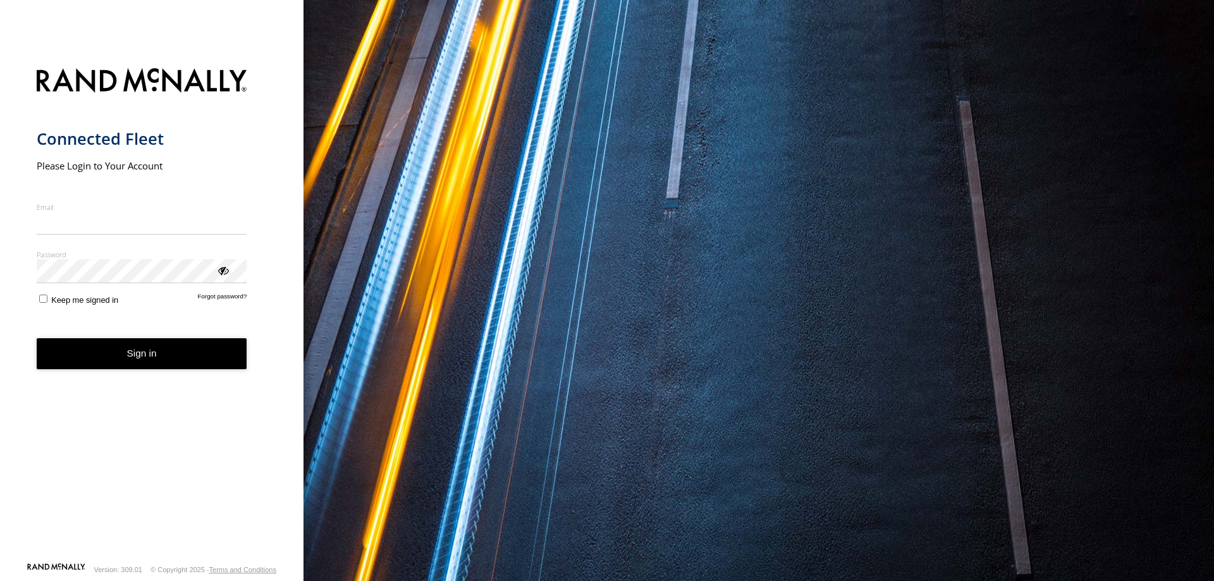  Describe the element at coordinates (56, 570) in the screenshot. I see `a: Visit our Website` at that location.